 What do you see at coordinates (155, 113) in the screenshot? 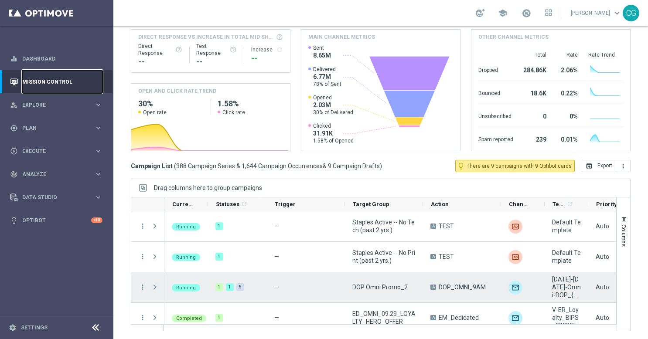
I see `span: Open rate` at bounding box center [155, 113].